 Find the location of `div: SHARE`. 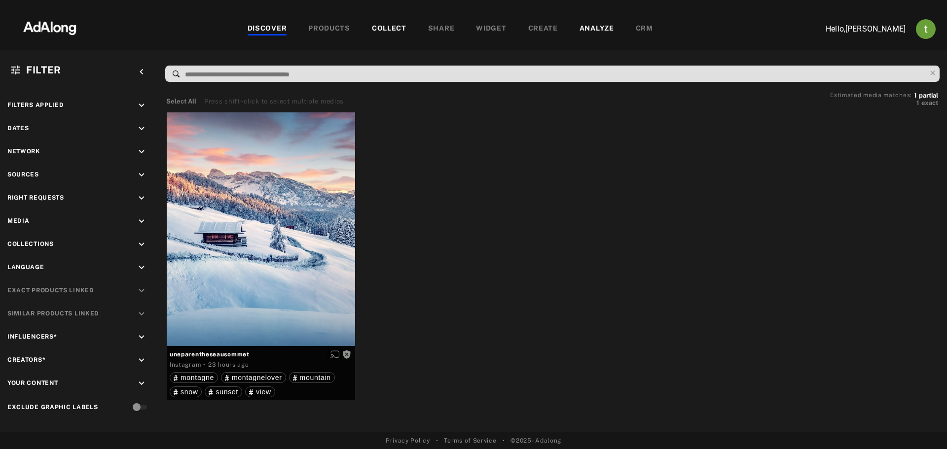

div: SHARE is located at coordinates (441, 29).